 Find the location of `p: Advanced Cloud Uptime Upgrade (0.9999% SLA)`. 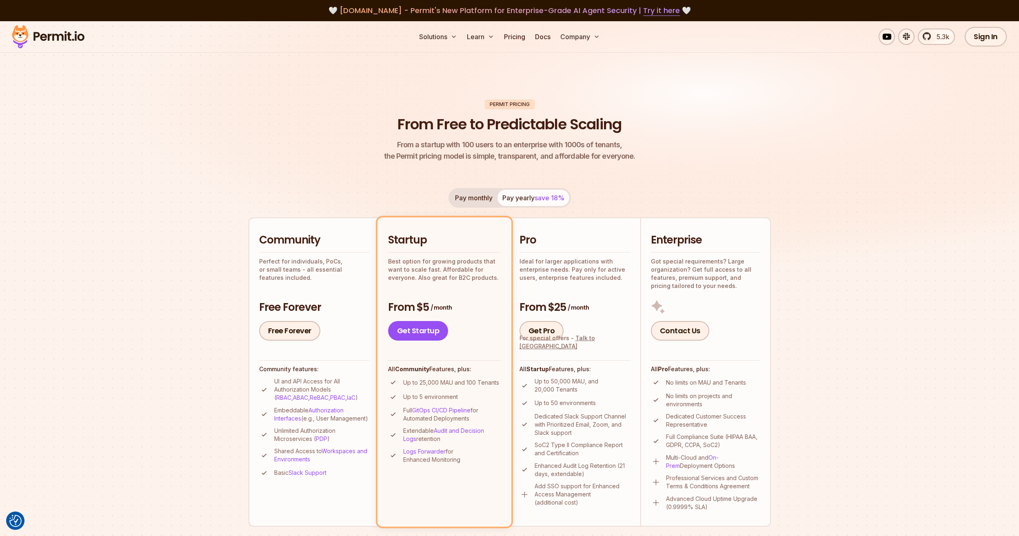

p: Advanced Cloud Uptime Upgrade (0.9999% SLA) is located at coordinates (713, 503).